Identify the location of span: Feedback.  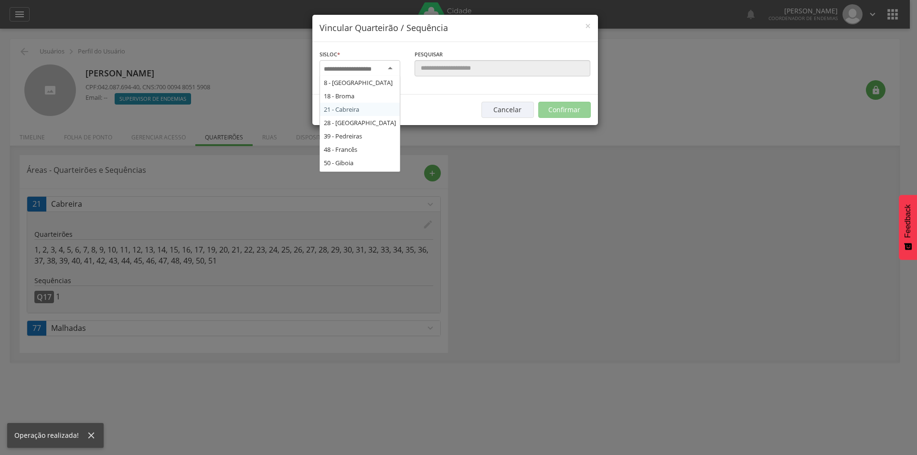
(908, 221).